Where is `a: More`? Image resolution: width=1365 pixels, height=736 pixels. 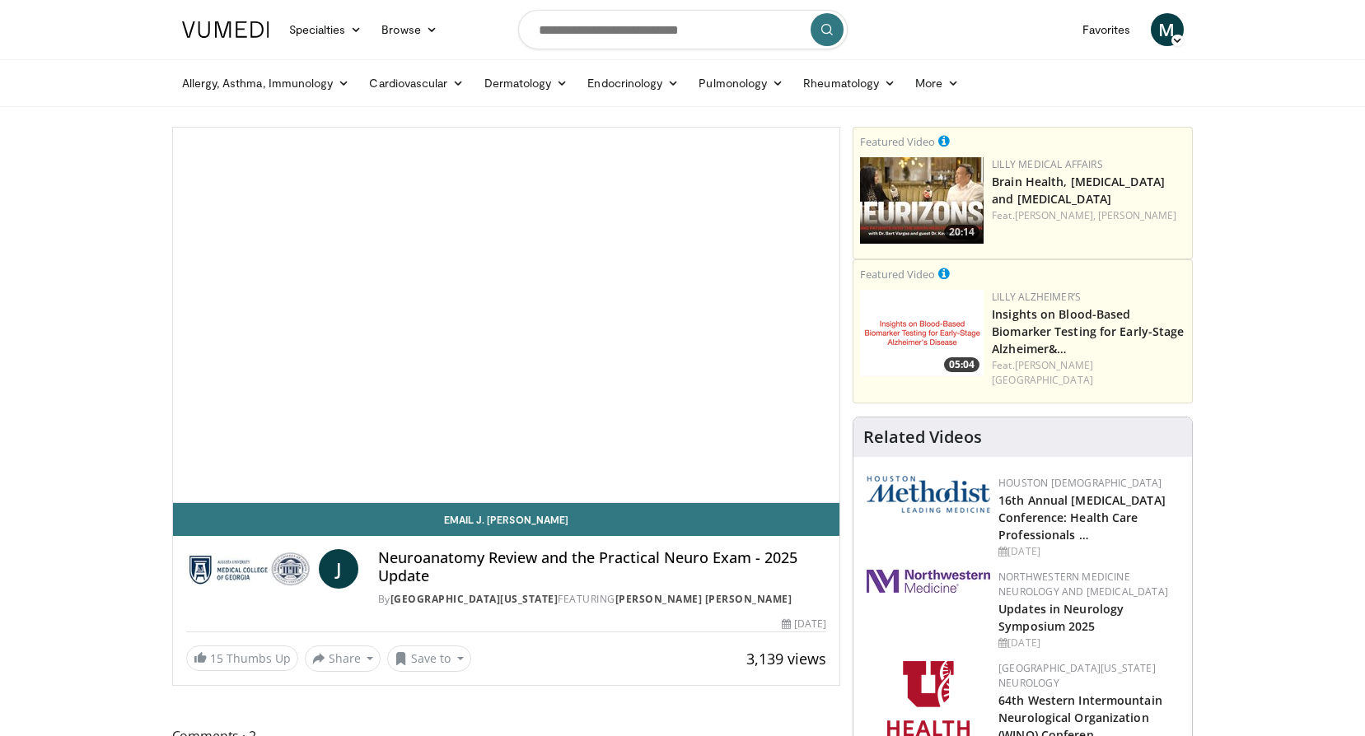
a: More is located at coordinates (936, 83).